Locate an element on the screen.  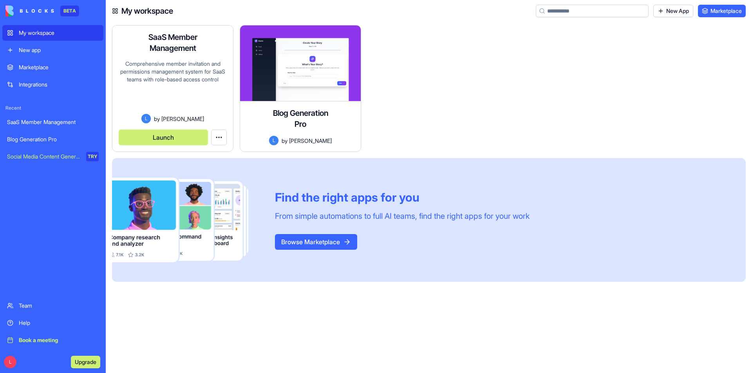
h4: My workspace is located at coordinates (147, 11).